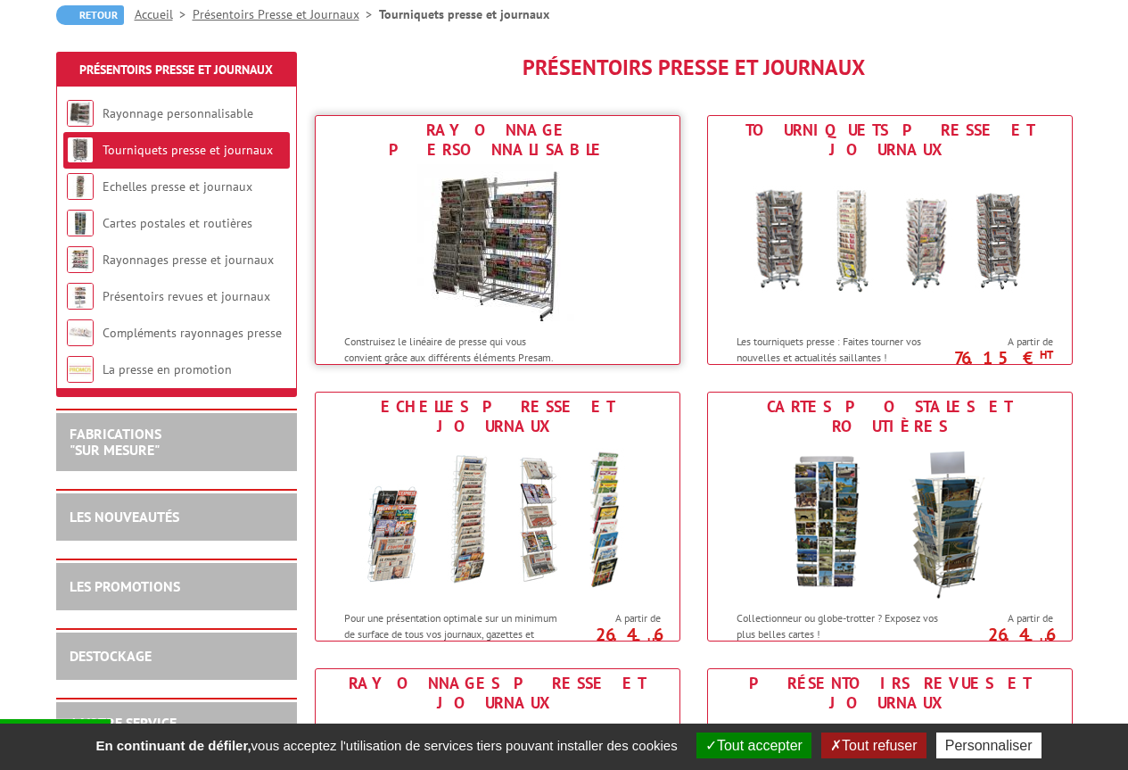  I want to click on button: Tout accepter, so click(754, 745).